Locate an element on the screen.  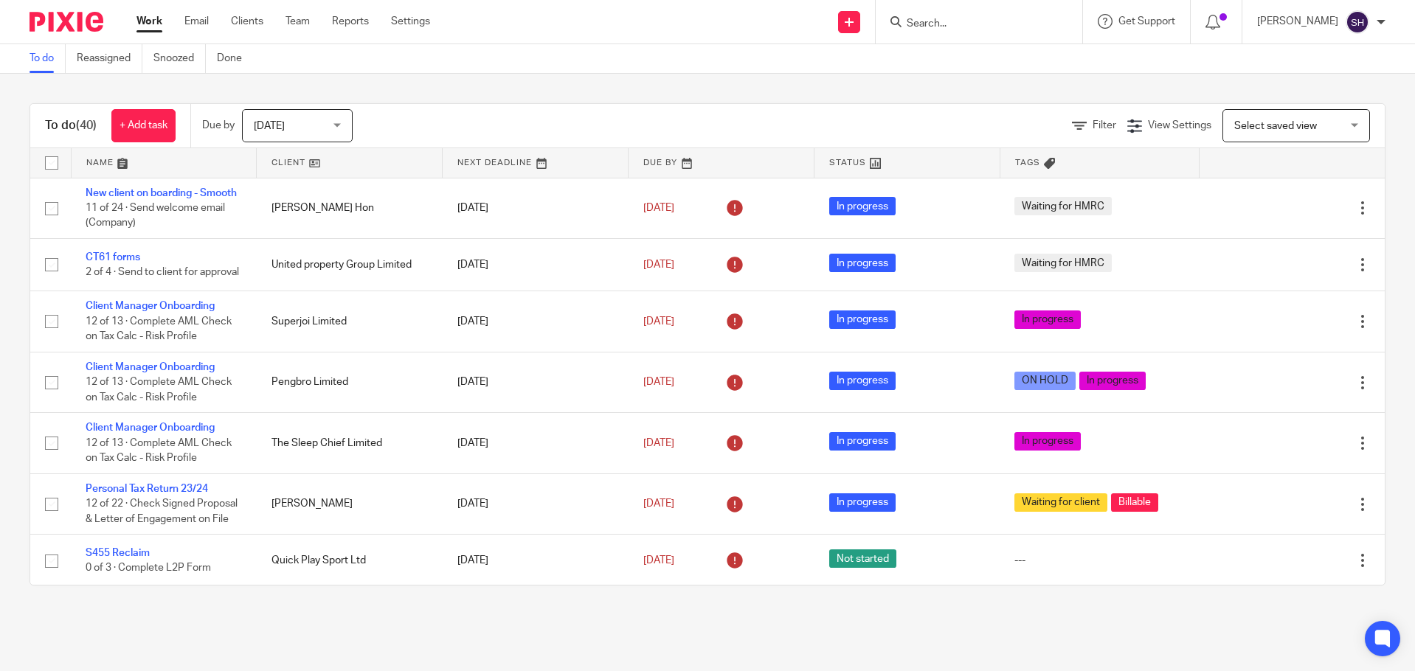
a: Personal Tax Return 23/24 is located at coordinates (147, 489).